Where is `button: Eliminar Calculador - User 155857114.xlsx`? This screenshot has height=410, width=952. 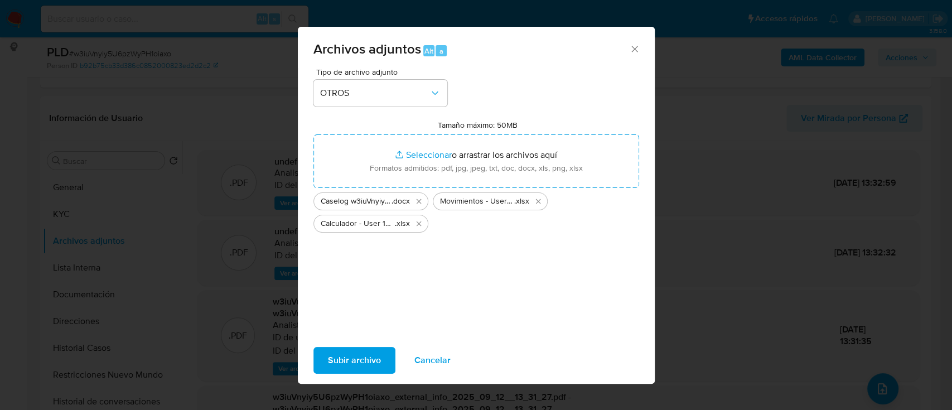 button: Eliminar Calculador - User 155857114.xlsx is located at coordinates (419, 224).